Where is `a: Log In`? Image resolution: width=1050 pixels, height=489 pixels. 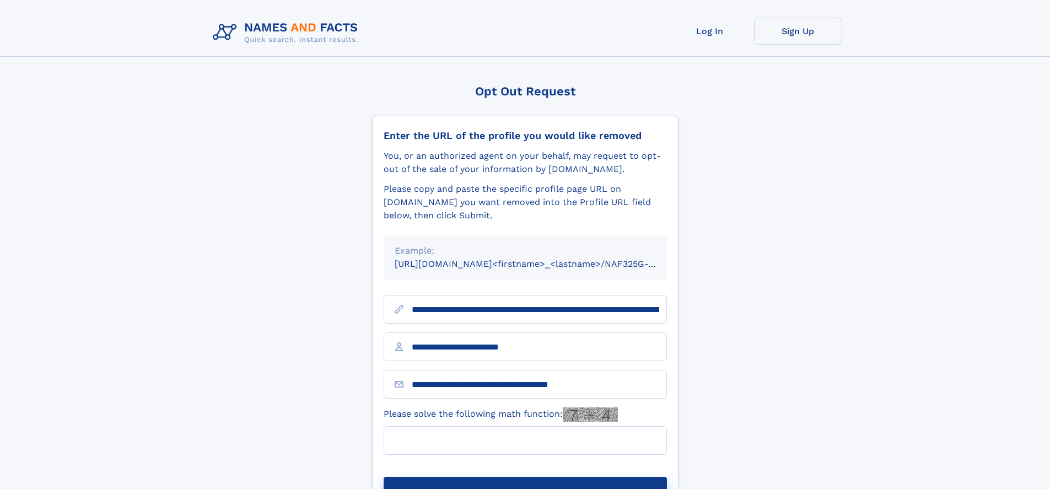 a: Log In is located at coordinates (710, 31).